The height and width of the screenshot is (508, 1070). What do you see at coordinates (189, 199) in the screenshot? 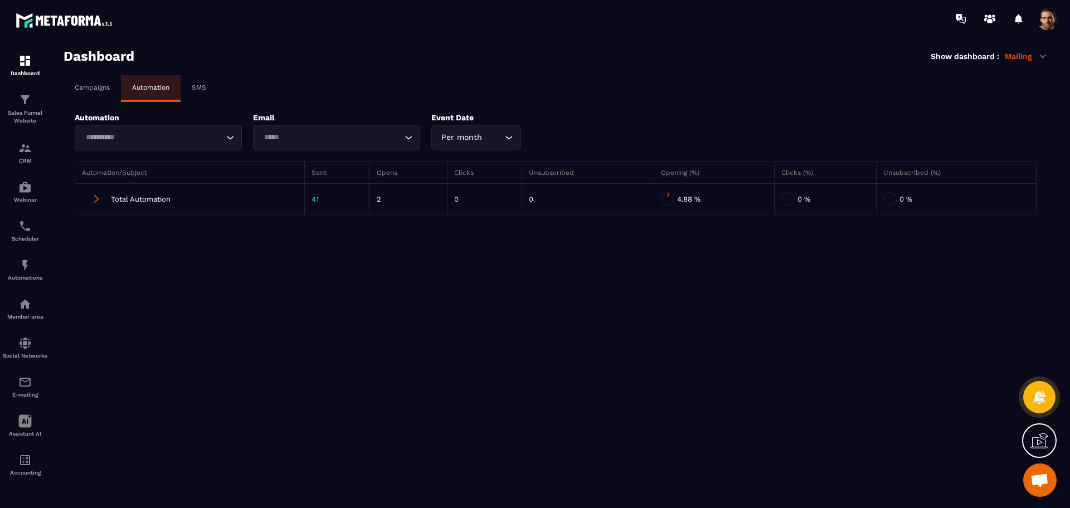
I see `div: Total Automation` at bounding box center [189, 199].